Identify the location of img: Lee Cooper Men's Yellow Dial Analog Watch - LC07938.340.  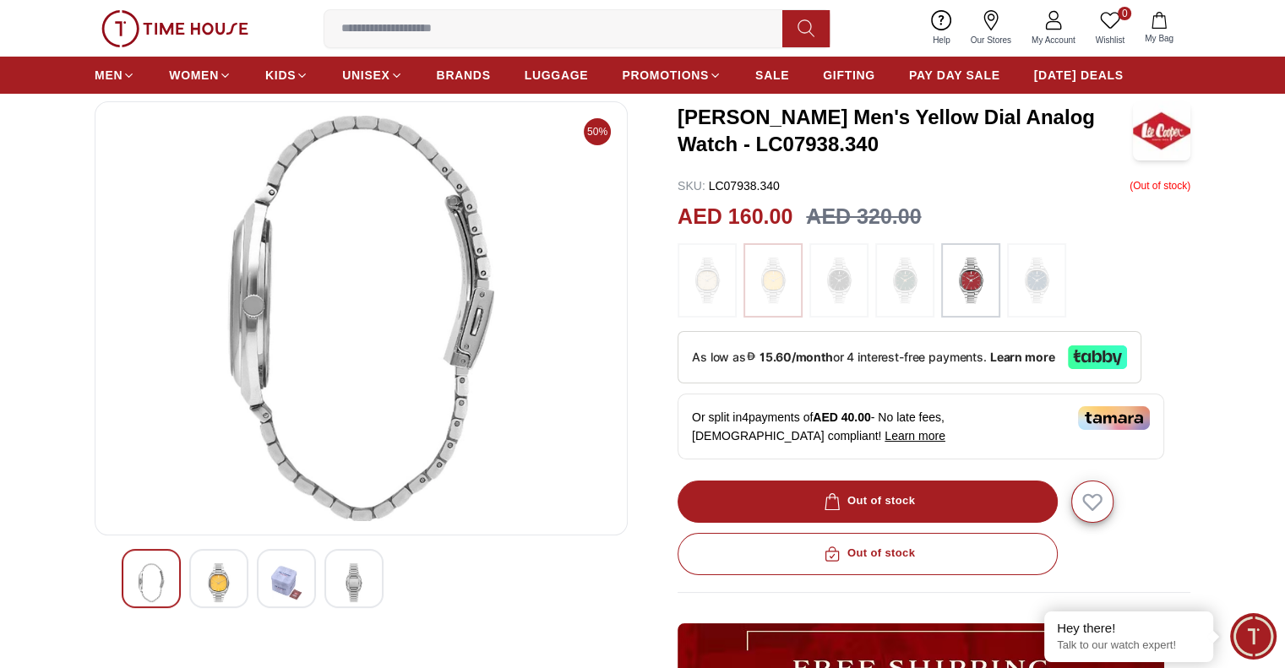
(1161, 131).